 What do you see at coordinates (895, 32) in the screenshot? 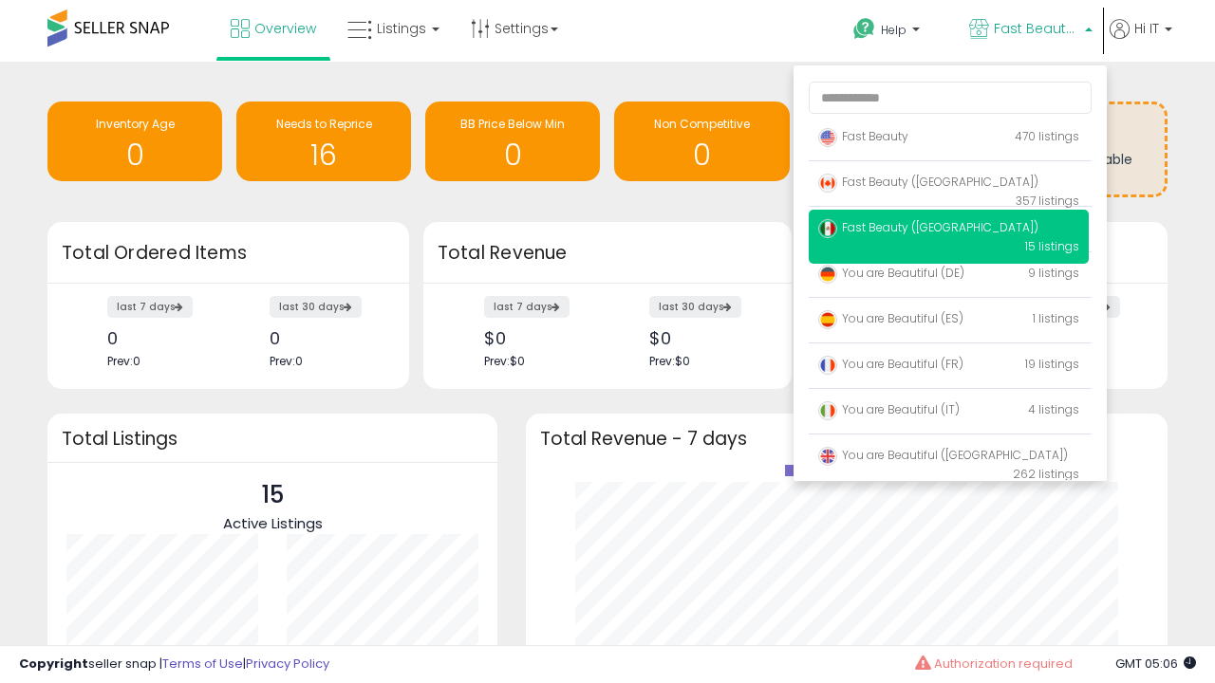
I see `a: Help` at bounding box center [895, 32].